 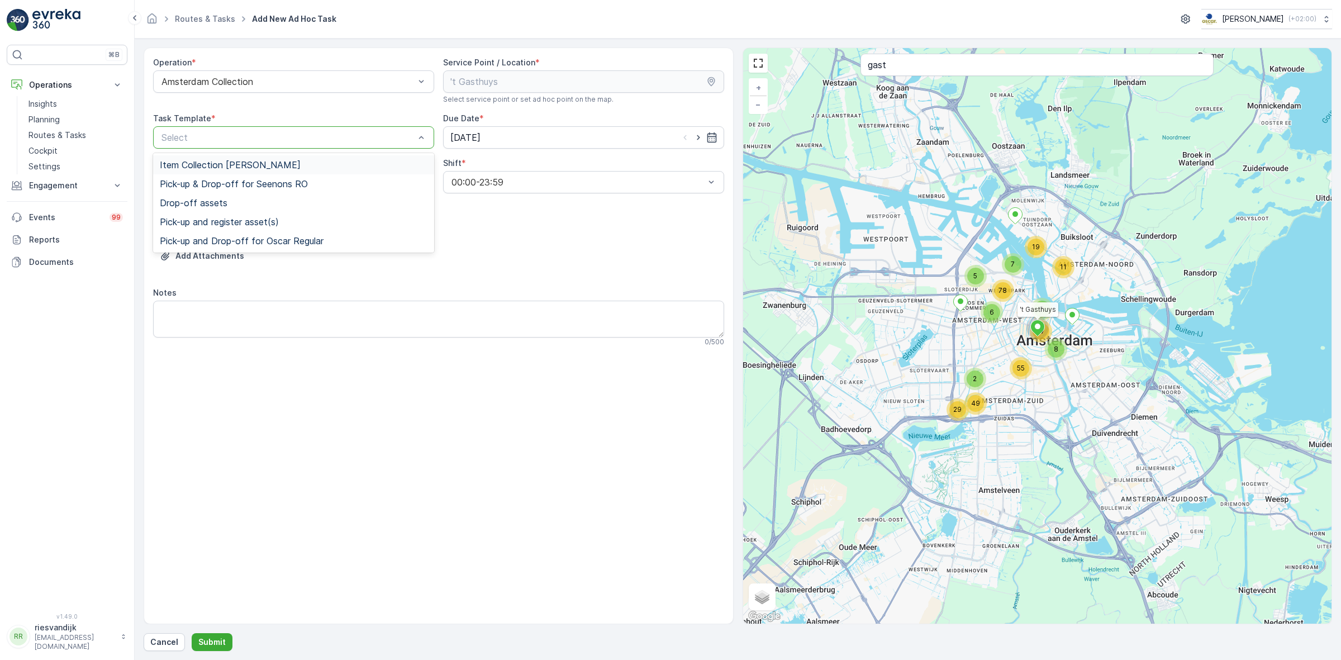 I want to click on img: logo_light-DOdMpM7g.png, so click(x=56, y=20).